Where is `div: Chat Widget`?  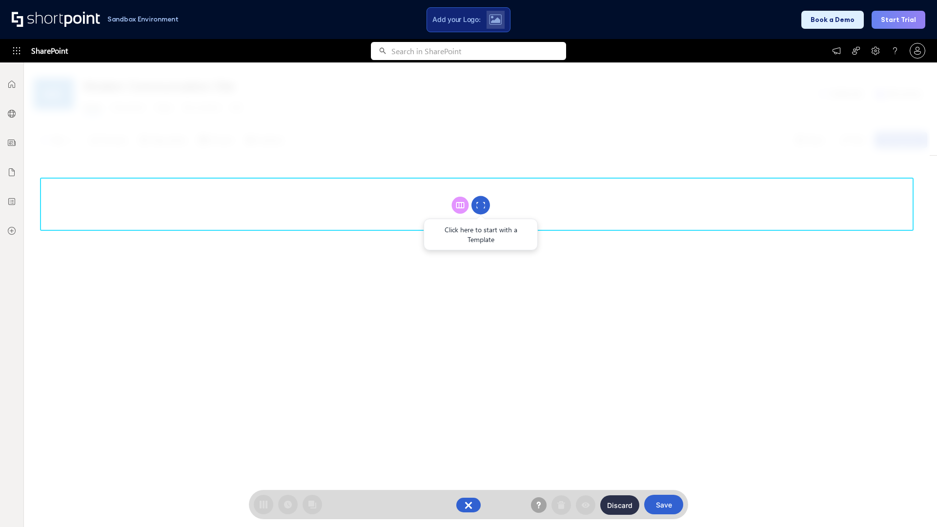 div: Chat Widget is located at coordinates (913, 504).